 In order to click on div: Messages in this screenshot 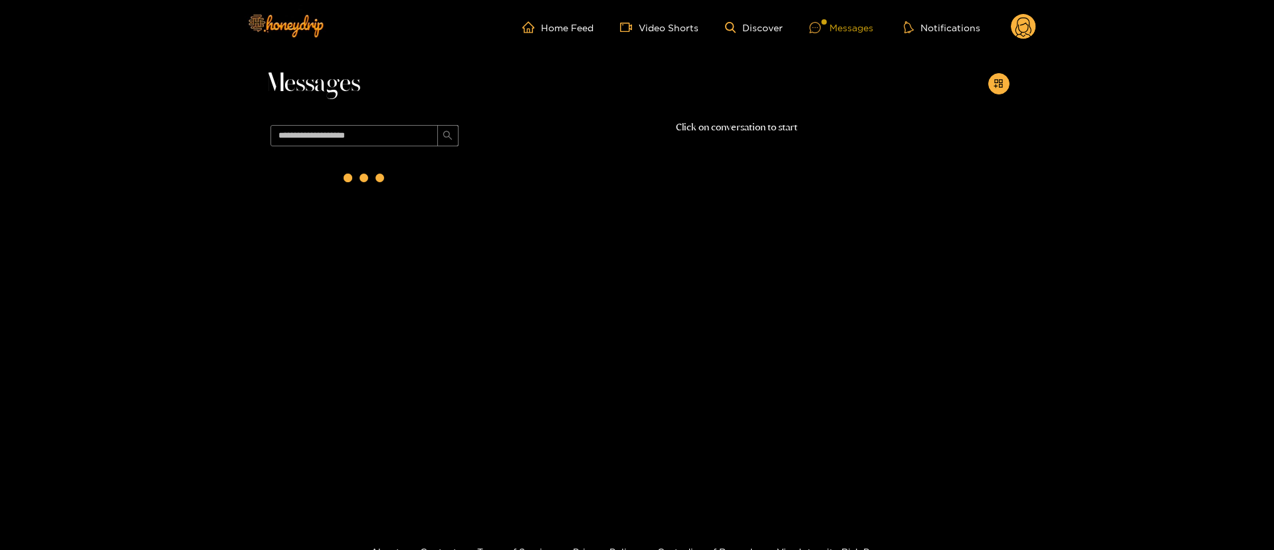, I will do `click(842, 27)`.